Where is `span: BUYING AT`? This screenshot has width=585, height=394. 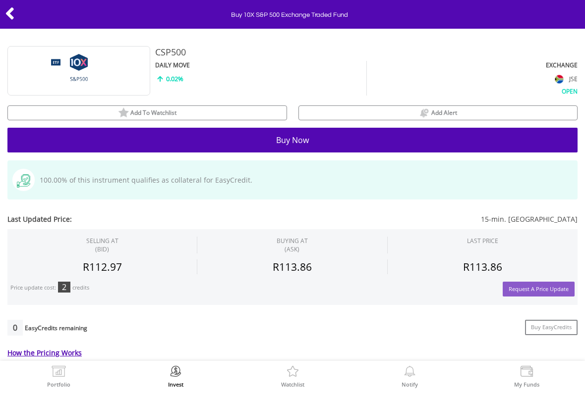
span: BUYING AT is located at coordinates (292, 245).